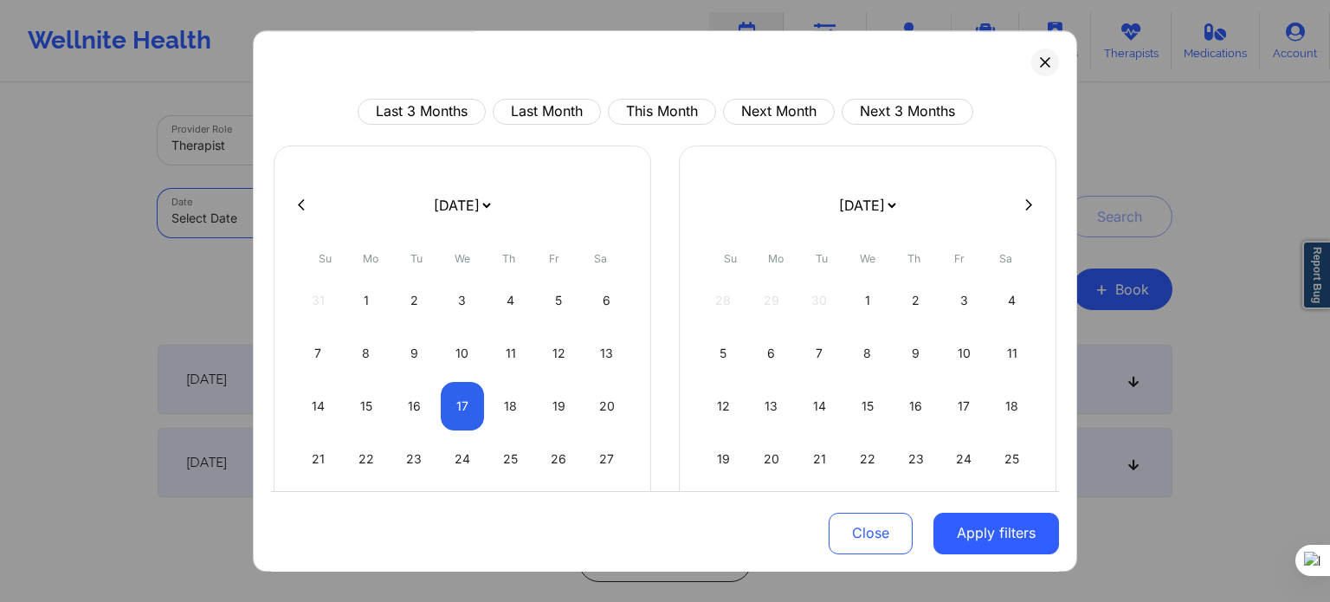  Describe the element at coordinates (964, 353) in the screenshot. I see `div: Fri Oct 10 2025` at that location.